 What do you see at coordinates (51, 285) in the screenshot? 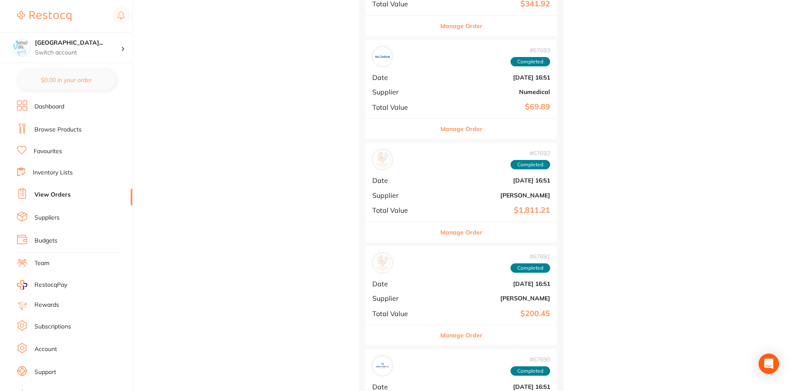
I see `span: RestocqPay` at bounding box center [51, 285].